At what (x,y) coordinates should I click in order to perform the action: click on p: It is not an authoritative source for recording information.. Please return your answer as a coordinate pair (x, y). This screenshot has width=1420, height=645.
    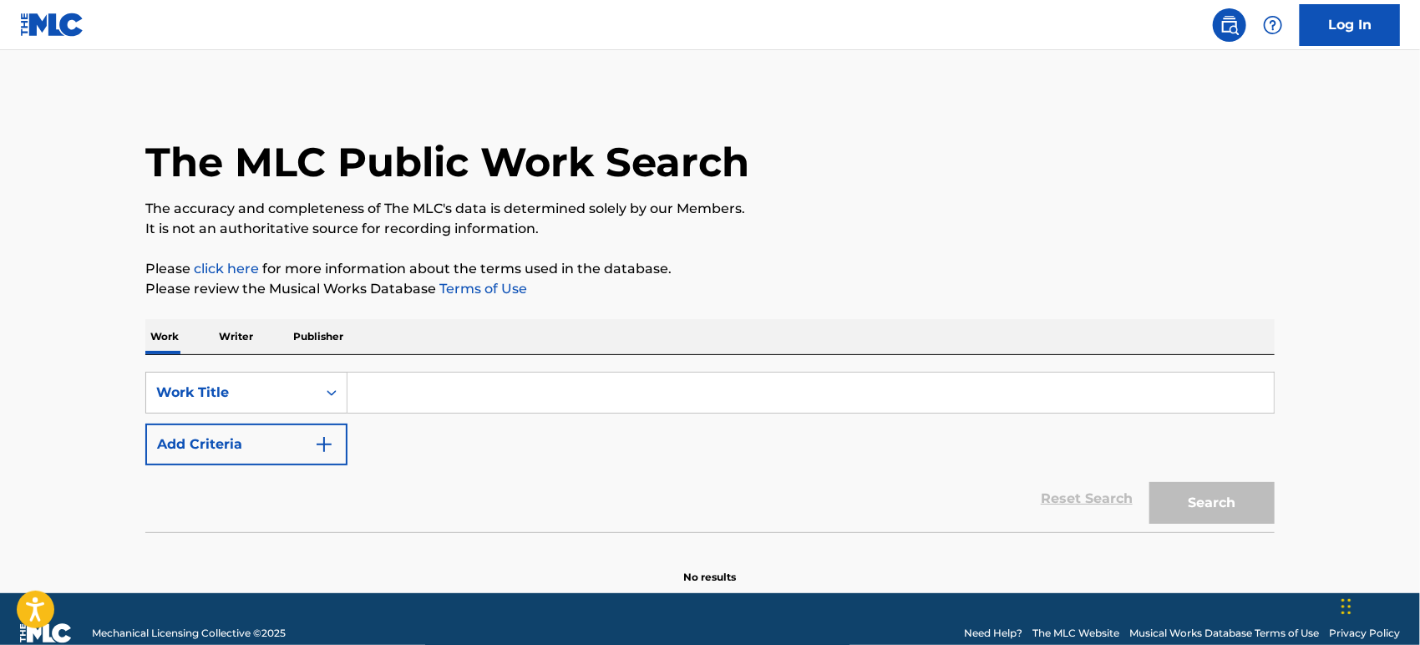
    Looking at the image, I should click on (710, 229).